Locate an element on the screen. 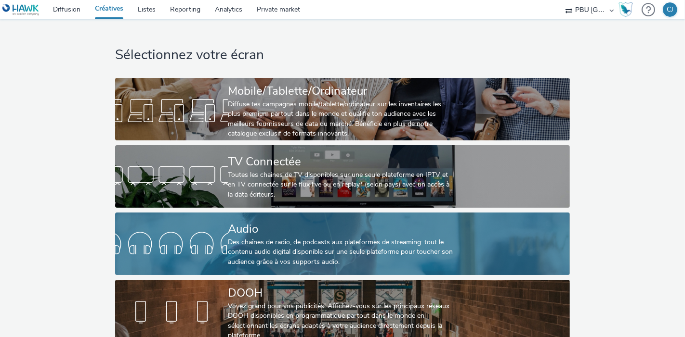  div: Des chaînes de radio, de podcasts aux plateformes de streaming: tout le contenu audio digital dis... is located at coordinates (340, 252).